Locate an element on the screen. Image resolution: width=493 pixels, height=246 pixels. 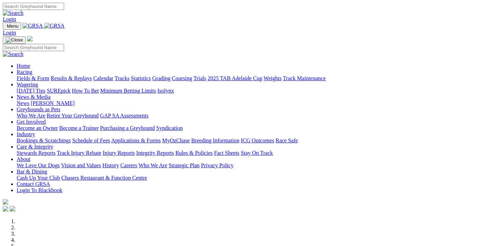
a: Home is located at coordinates (23, 66).